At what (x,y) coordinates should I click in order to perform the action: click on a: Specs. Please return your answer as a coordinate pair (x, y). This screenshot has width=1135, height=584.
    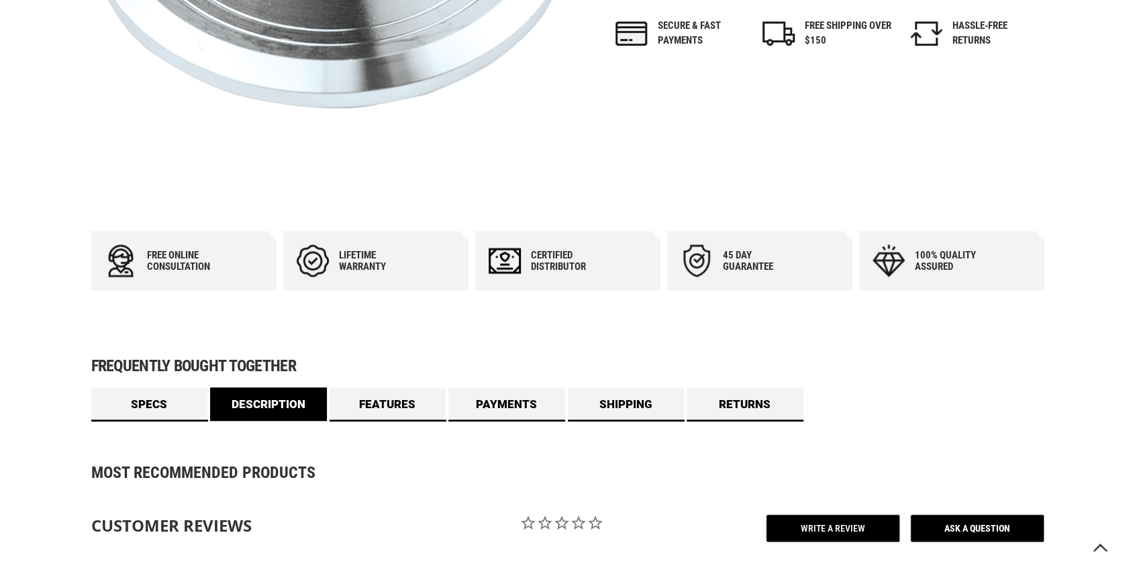
    Looking at the image, I should click on (150, 404).